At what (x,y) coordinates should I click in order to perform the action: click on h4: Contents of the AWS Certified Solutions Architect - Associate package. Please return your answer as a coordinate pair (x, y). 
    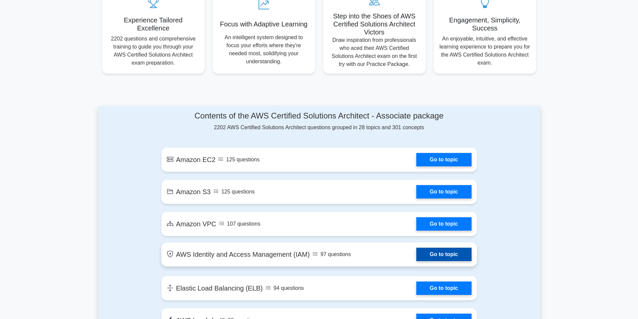
    Looking at the image, I should click on (319, 116).